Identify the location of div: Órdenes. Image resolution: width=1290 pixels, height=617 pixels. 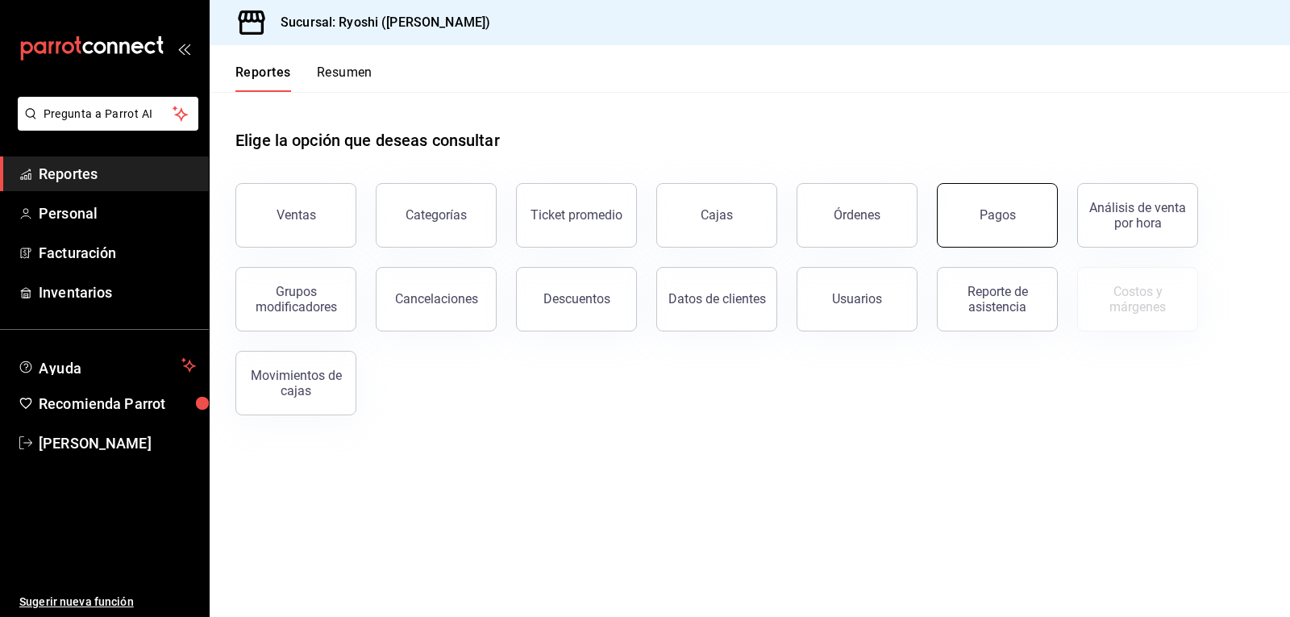
(857, 214).